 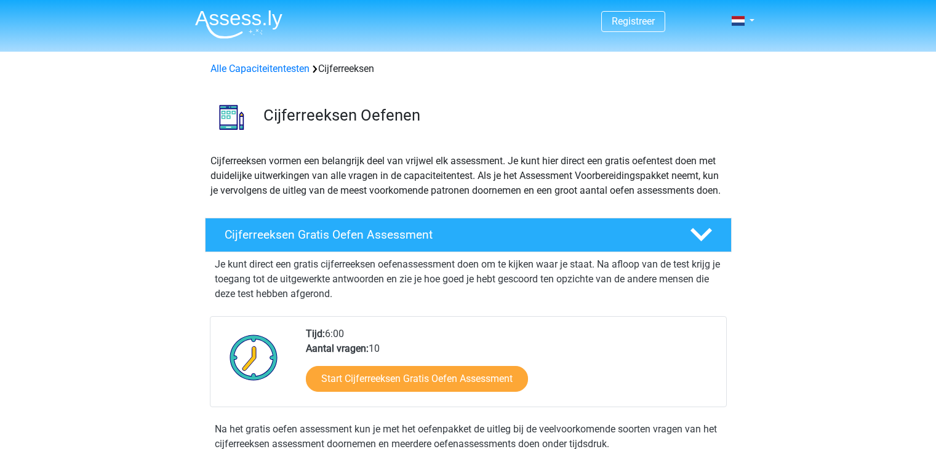 I want to click on p: Je kunt direct een gratis cijferreeksen oefenassessment doen om te kijken waar je staat. Na afloo..., so click(x=468, y=279).